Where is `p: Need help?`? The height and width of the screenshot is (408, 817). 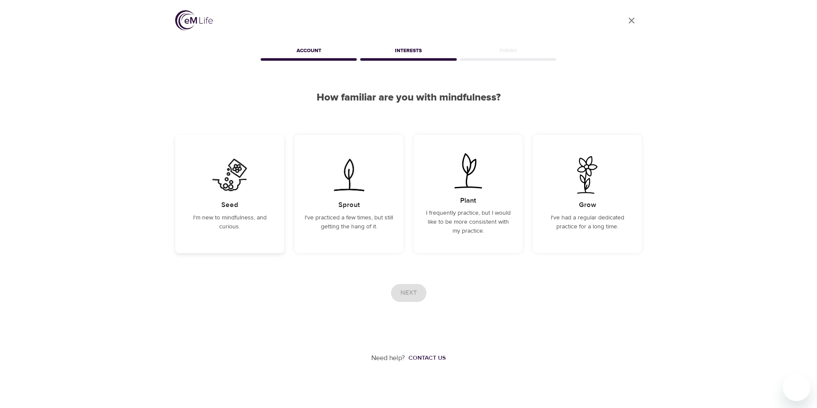 p: Need help? is located at coordinates (388, 358).